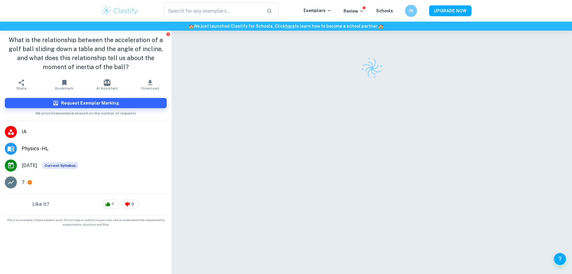 Image resolution: width=572 pixels, height=274 pixels. What do you see at coordinates (86, 54) in the screenshot?
I see `h1: What is the relationship between the acceleration of a golf ball sliding down a table and the ang...` at bounding box center [86, 54].